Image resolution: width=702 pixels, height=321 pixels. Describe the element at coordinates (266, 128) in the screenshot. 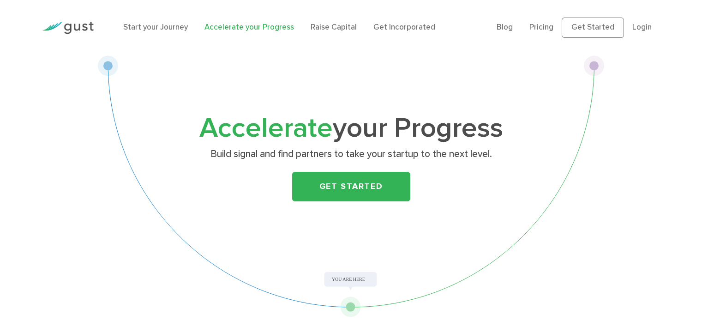

I see `span: Accelerate` at that location.